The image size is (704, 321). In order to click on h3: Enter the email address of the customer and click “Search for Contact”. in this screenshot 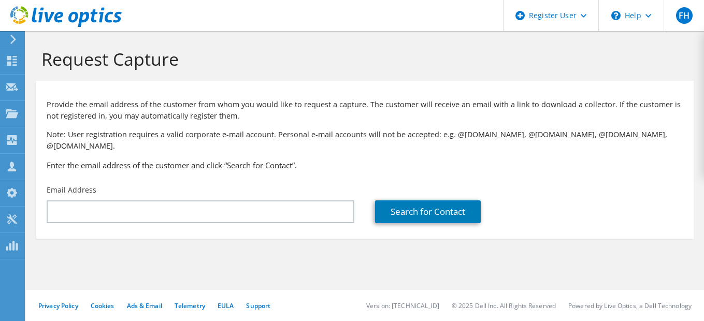, I will do `click(365, 165)`.